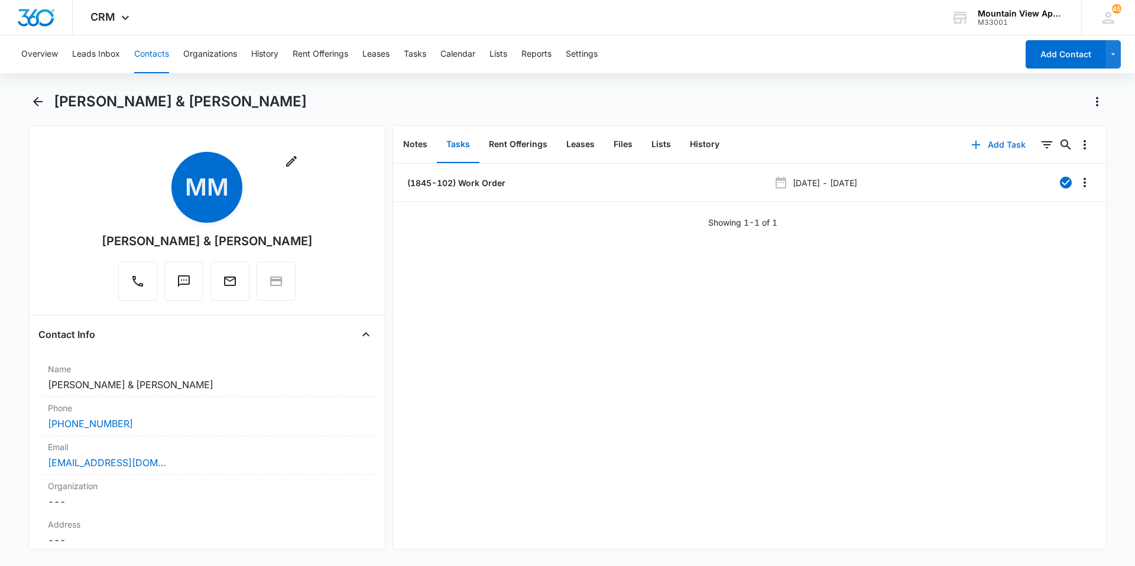 This screenshot has height=566, width=1135. What do you see at coordinates (138, 281) in the screenshot?
I see `button: Call` at bounding box center [138, 281].